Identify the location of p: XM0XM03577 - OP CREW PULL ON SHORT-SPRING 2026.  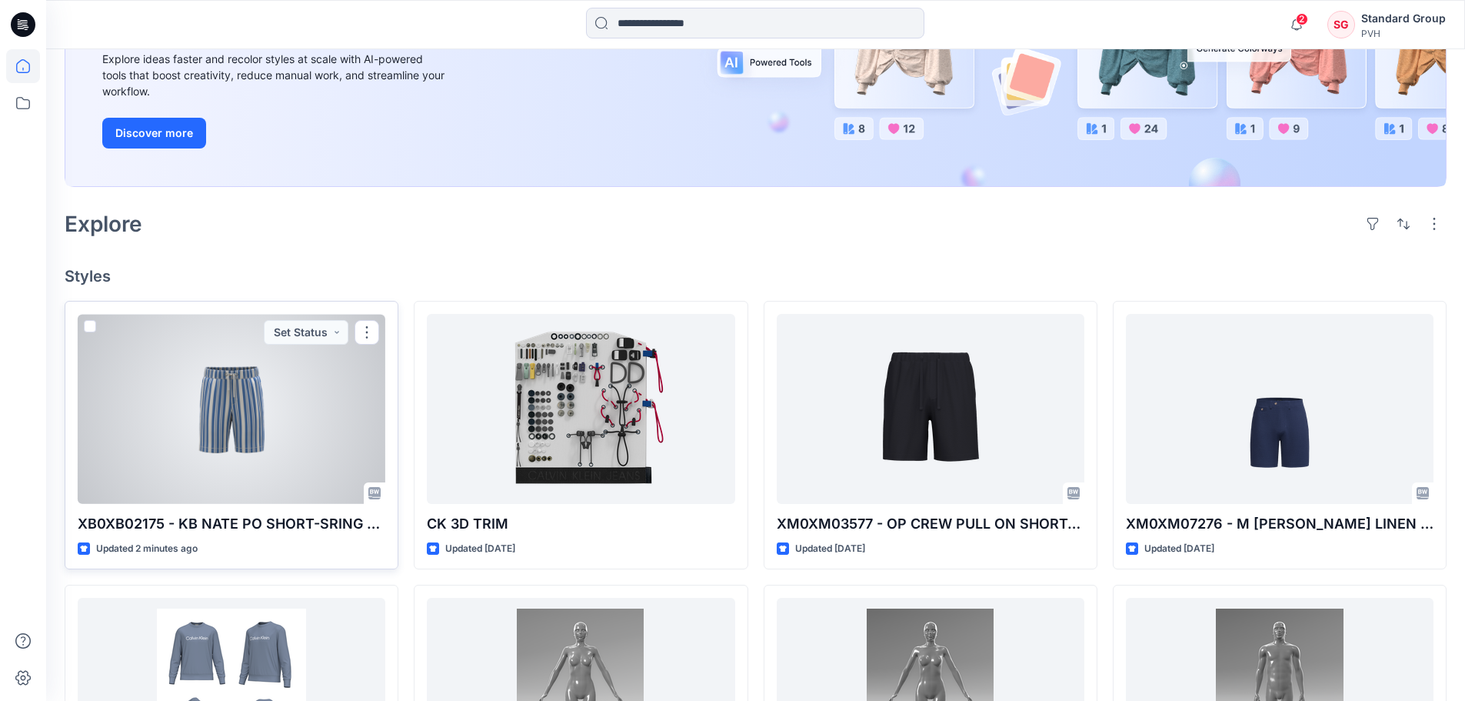
(930, 524).